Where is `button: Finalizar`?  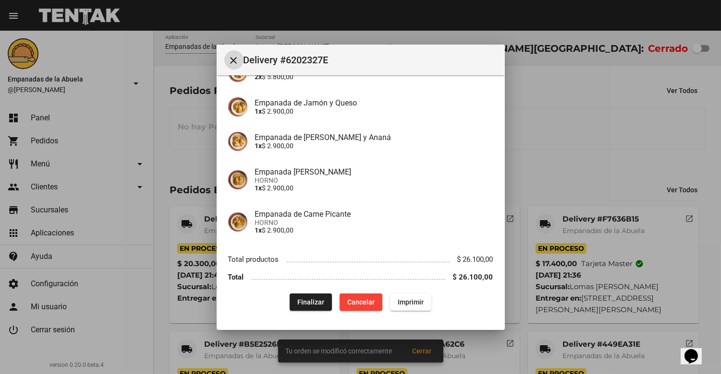
button: Finalizar is located at coordinates (311, 302).